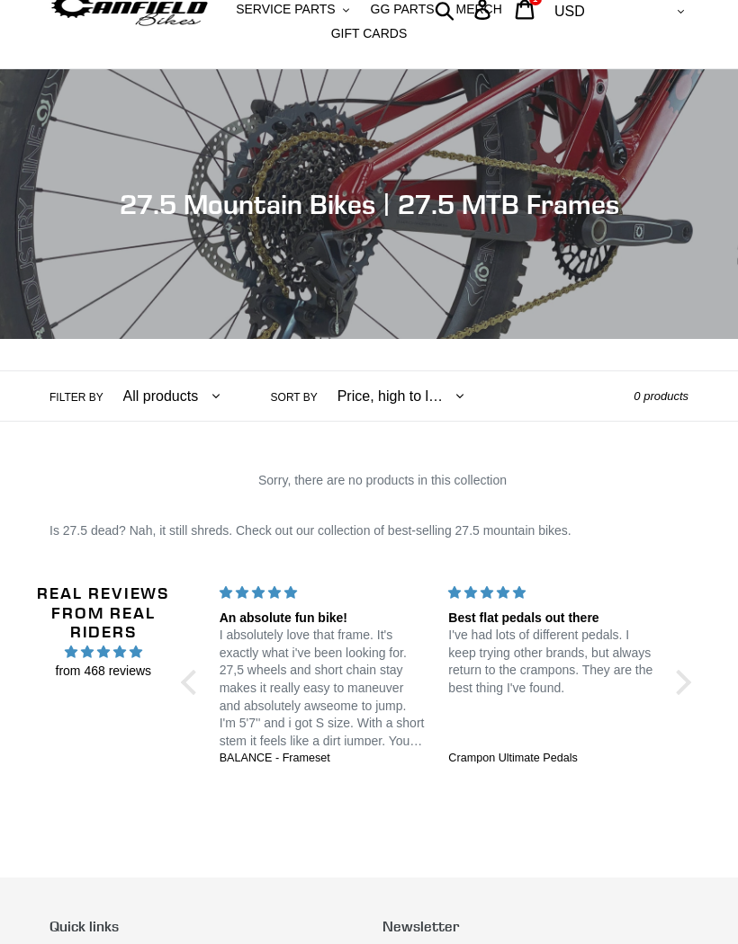 This screenshot has width=738, height=944. Describe the element at coordinates (285, 9) in the screenshot. I see `span: SERVICE PARTS` at that location.